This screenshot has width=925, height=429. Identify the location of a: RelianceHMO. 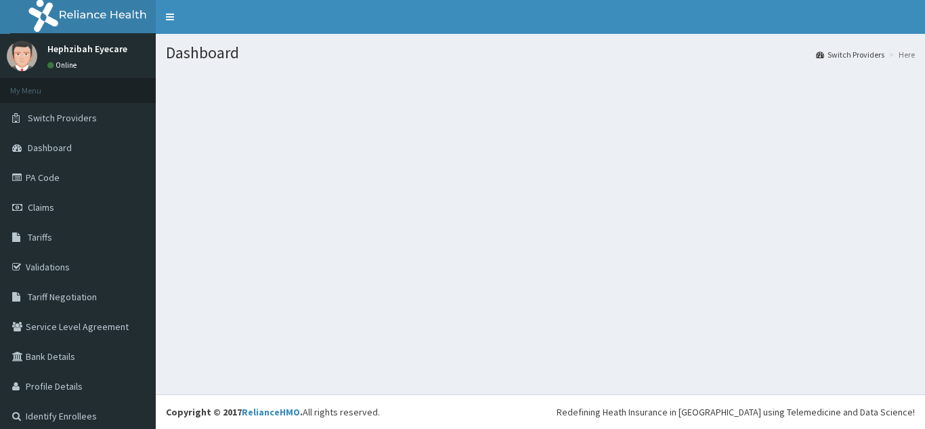
(271, 412).